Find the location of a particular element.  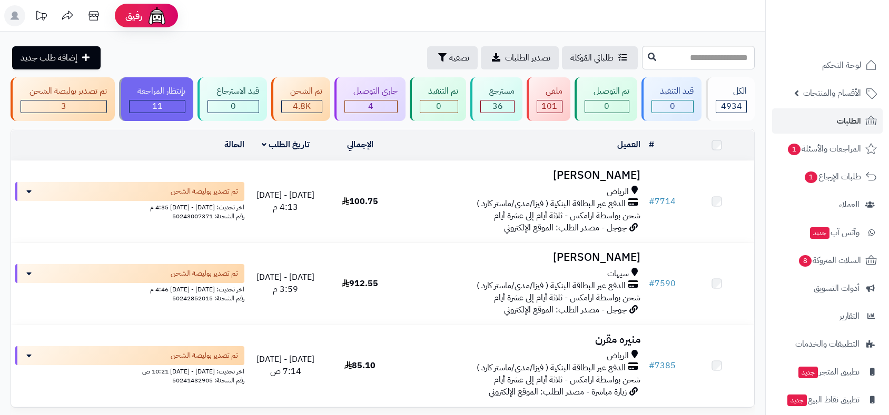

span: 101 is located at coordinates (549, 106).